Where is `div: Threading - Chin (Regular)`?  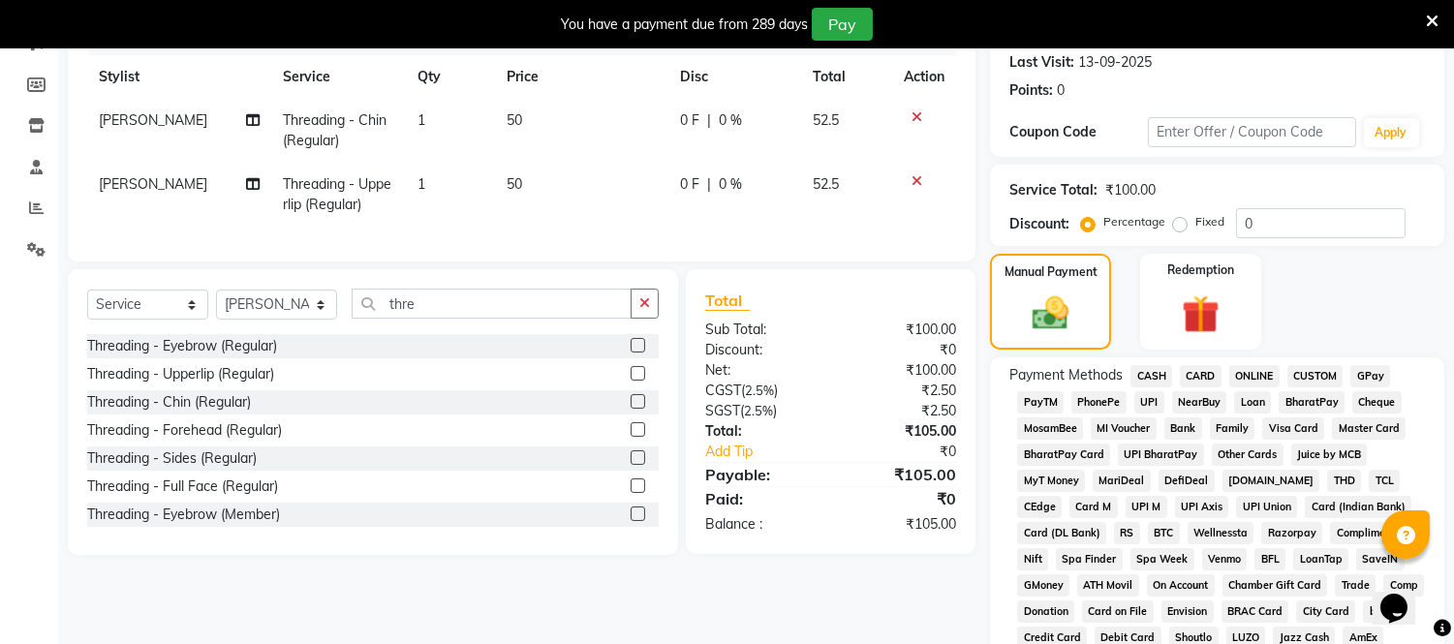 div: Threading - Chin (Regular) is located at coordinates (169, 402).